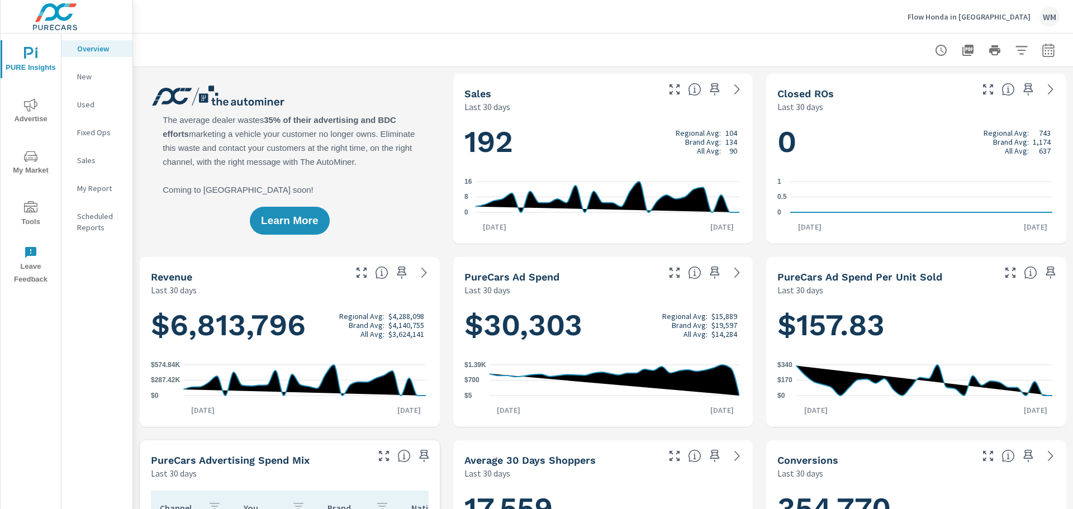 The image size is (1073, 509). Describe the element at coordinates (1050, 17) in the screenshot. I see `div: WM` at that location.